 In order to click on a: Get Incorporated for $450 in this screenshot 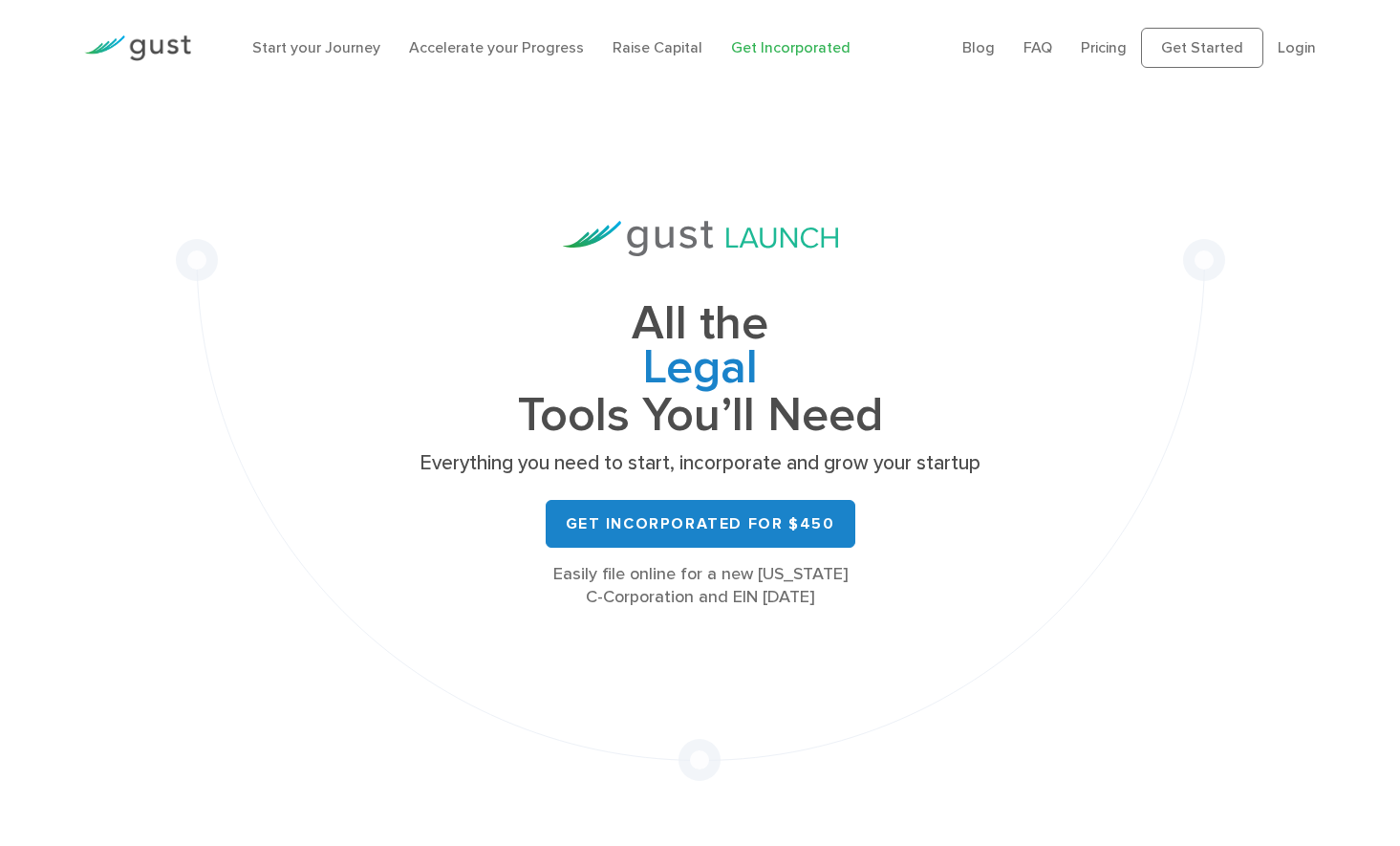, I will do `click(701, 524)`.